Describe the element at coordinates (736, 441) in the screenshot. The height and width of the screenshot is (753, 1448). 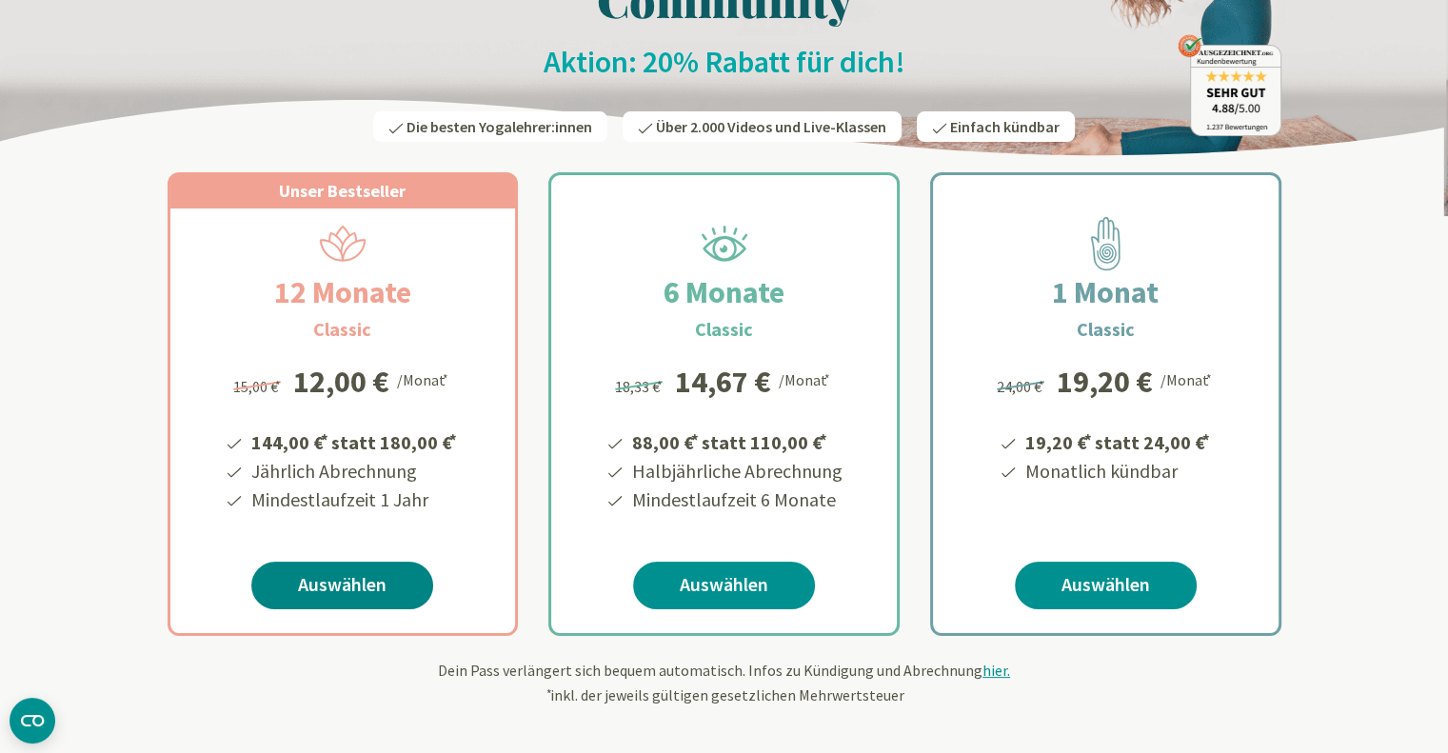
I see `li: 88,00 € statt 110,00 €` at that location.